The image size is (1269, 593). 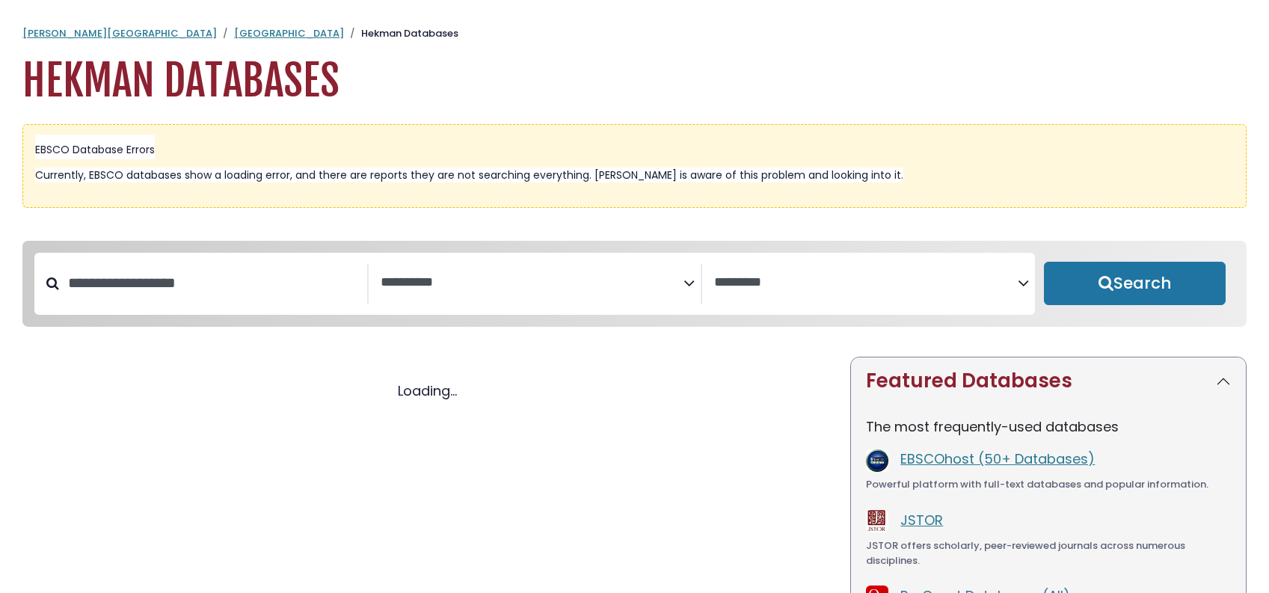 What do you see at coordinates (634, 34) in the screenshot?
I see `nav: breadcrumb` at bounding box center [634, 34].